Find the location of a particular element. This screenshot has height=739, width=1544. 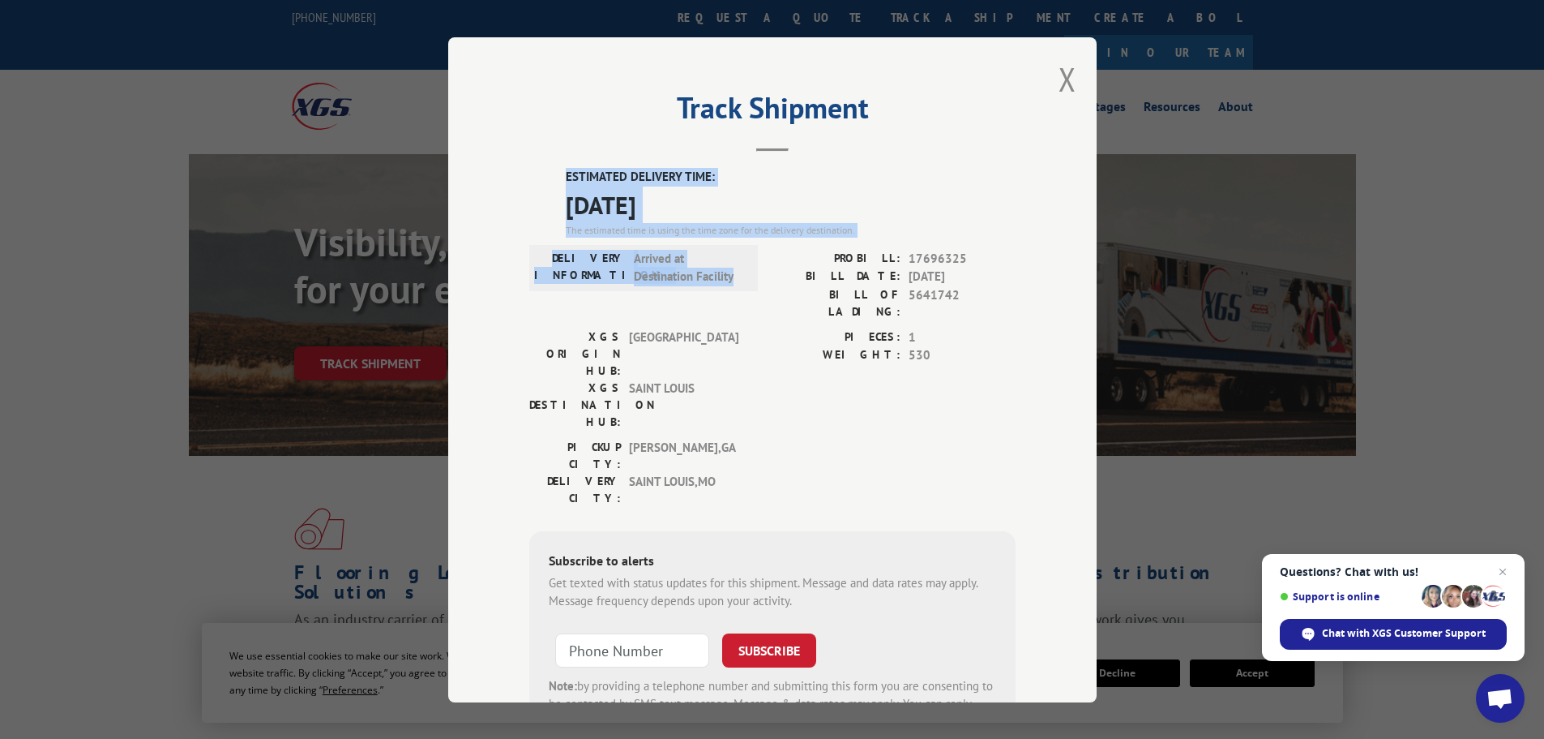

label: PIECES: is located at coordinates (837, 336).